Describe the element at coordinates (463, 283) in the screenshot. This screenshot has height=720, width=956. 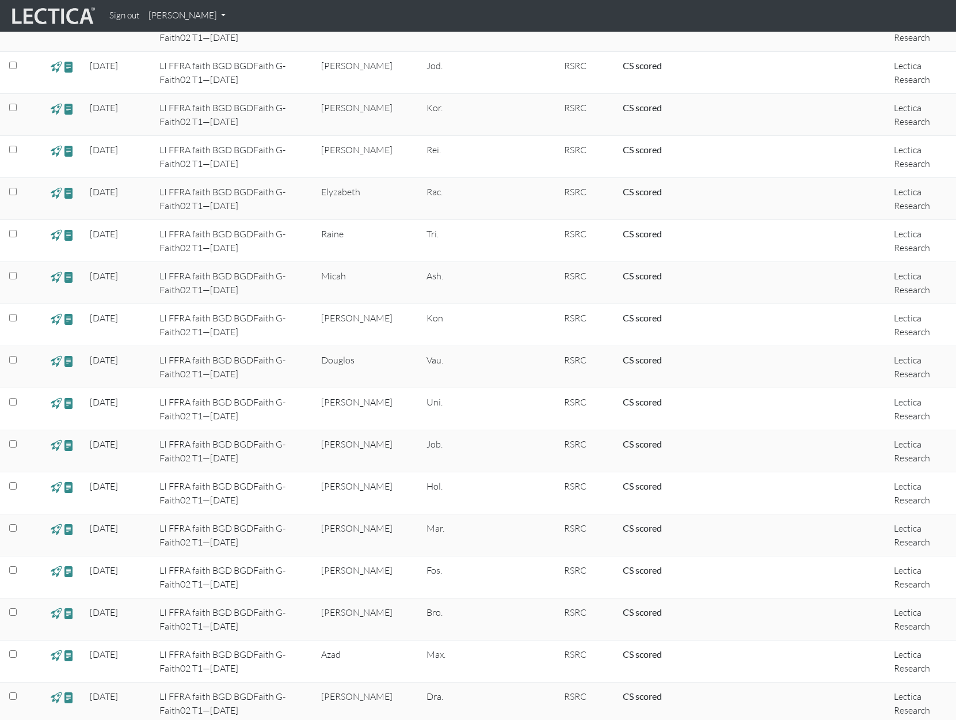
I see `td: Ash.` at that location.